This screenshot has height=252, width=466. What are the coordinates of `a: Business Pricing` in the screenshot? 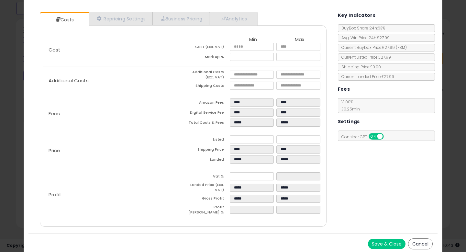 It's located at (181, 18).